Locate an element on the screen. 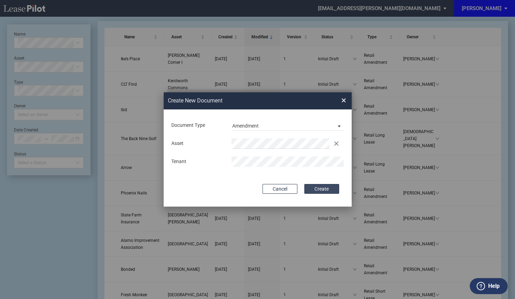 This screenshot has width=515, height=299. h2: Create New Document is located at coordinates (242, 101).